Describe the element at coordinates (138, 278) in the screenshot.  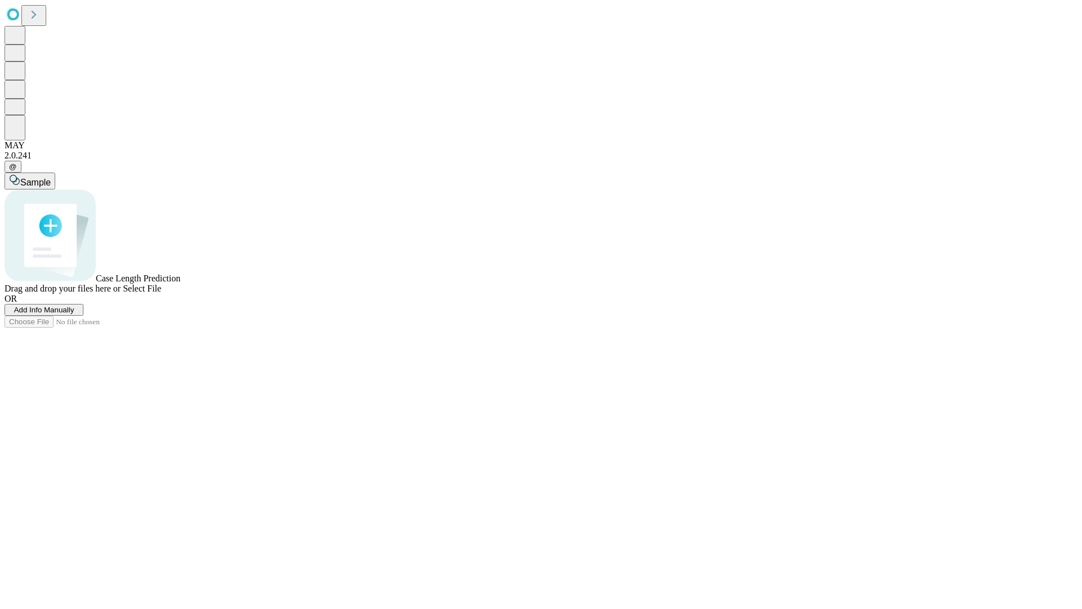
I see `span: Case Length Prediction` at that location.